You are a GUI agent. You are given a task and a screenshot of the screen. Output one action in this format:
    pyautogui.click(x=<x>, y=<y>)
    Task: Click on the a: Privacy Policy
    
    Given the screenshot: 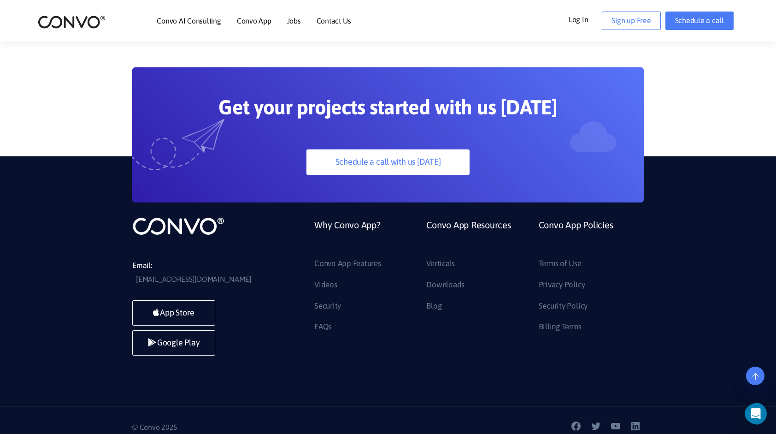 What is the action you would take?
    pyautogui.click(x=562, y=285)
    